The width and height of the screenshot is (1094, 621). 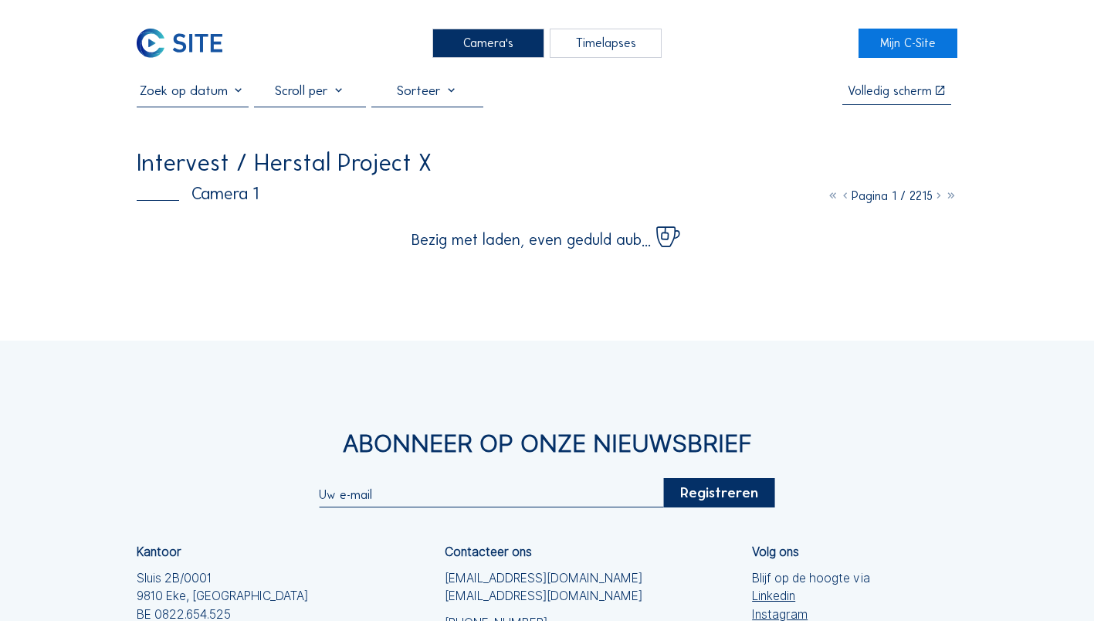 What do you see at coordinates (488, 42) in the screenshot?
I see `div: Camera's` at bounding box center [488, 42].